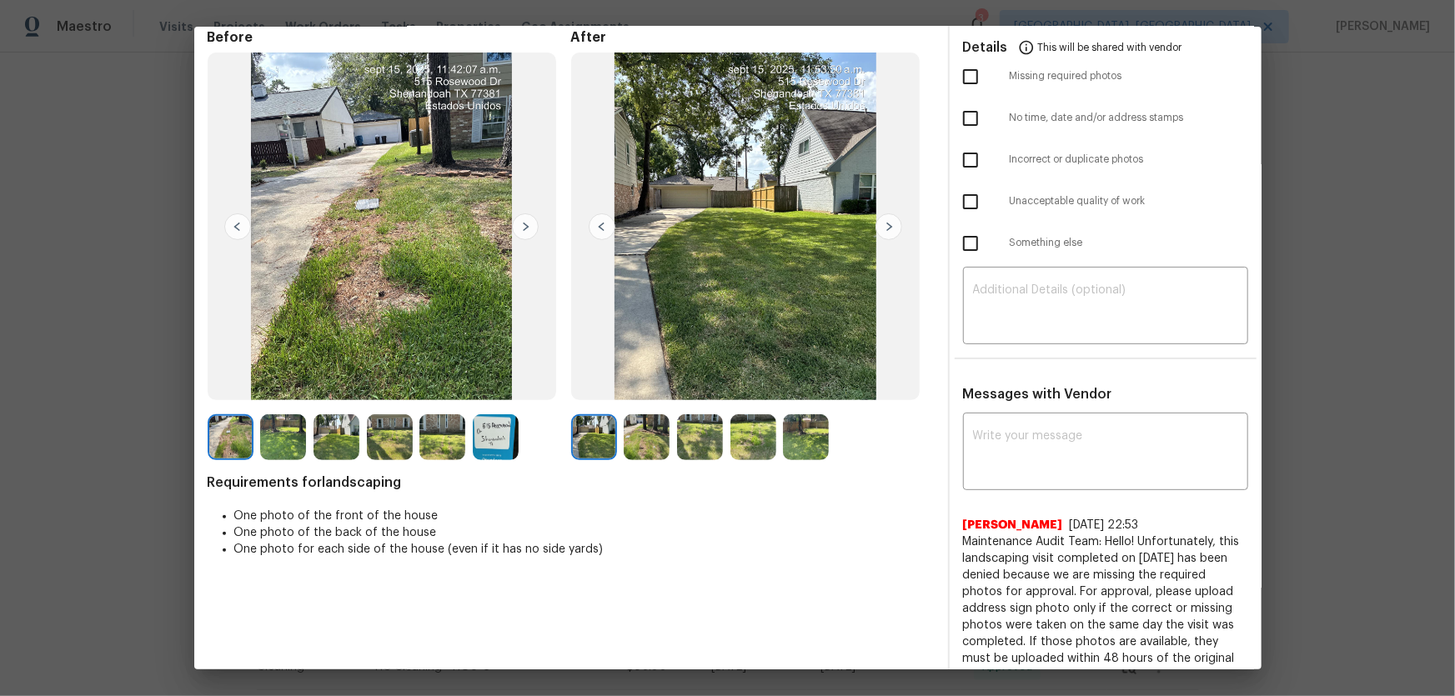 This screenshot has width=1455, height=696. What do you see at coordinates (985, 47) in the screenshot?
I see `span: Details` at bounding box center [985, 47].